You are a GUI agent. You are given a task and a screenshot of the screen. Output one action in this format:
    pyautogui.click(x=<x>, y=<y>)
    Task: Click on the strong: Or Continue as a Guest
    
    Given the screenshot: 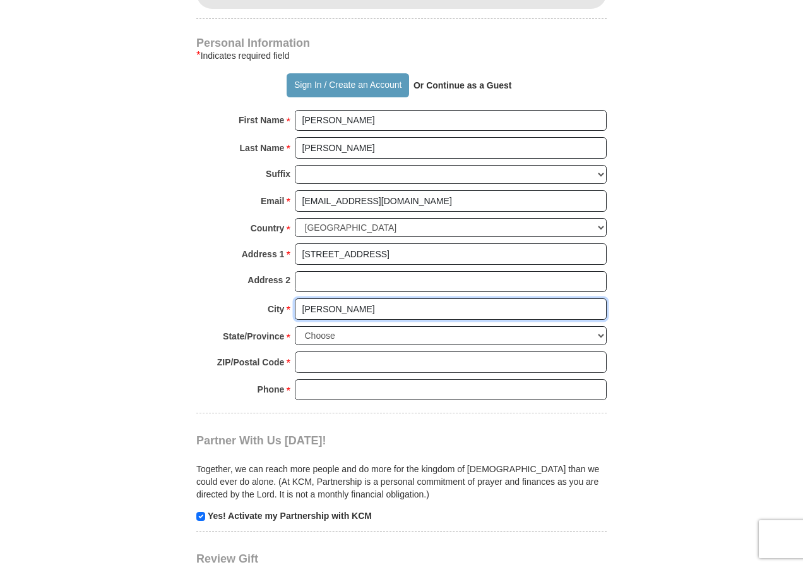 What is the action you would take?
    pyautogui.click(x=463, y=85)
    